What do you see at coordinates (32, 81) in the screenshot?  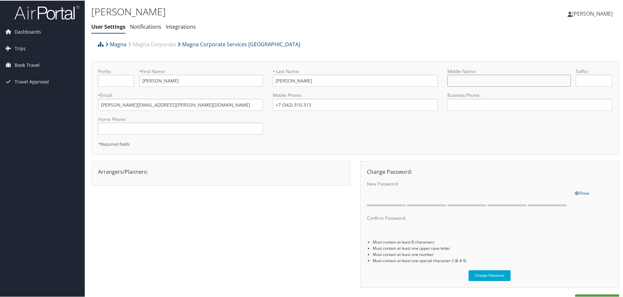 I see `span: Travel Approval` at bounding box center [32, 81].